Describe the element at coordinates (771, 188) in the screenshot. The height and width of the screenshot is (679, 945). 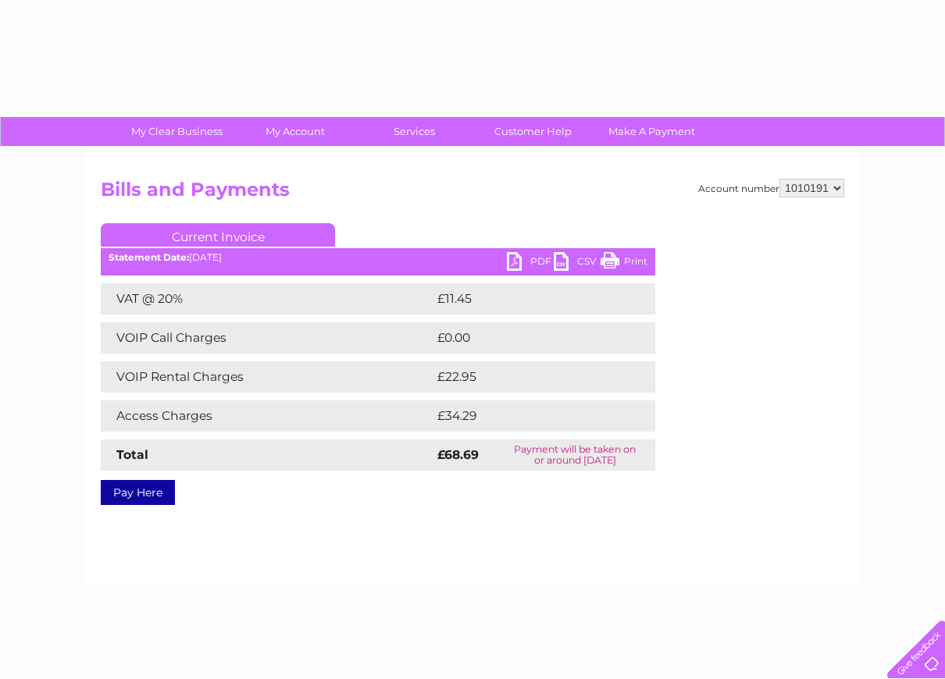
I see `div: Account number` at that location.